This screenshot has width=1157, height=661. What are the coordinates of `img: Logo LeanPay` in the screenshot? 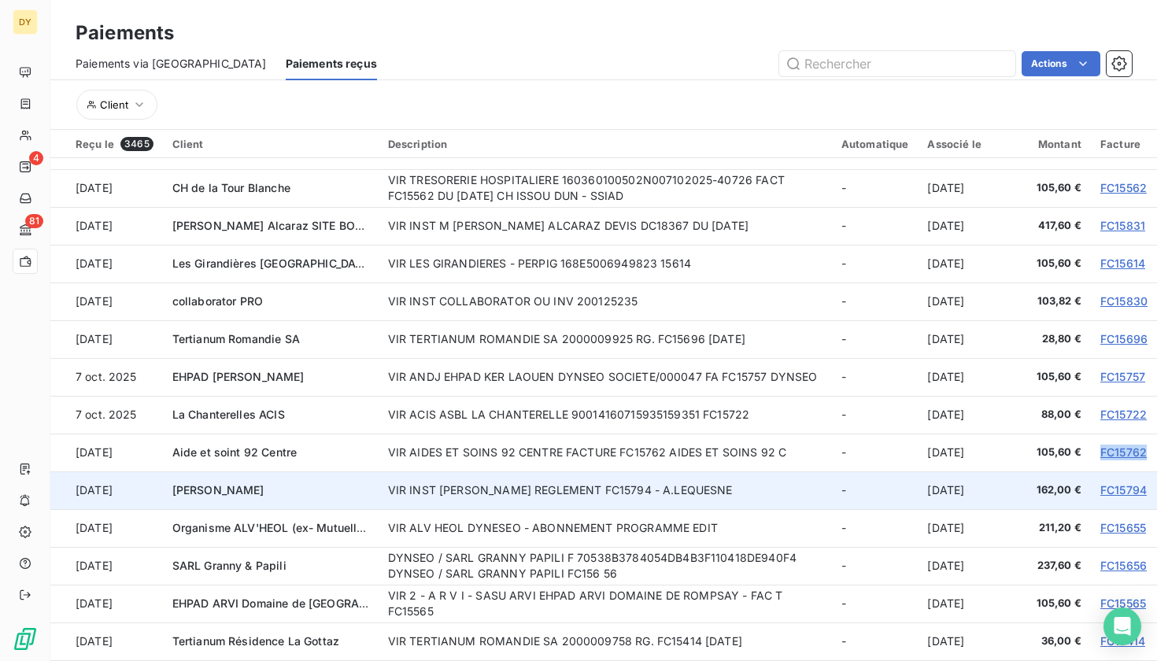 It's located at (25, 639).